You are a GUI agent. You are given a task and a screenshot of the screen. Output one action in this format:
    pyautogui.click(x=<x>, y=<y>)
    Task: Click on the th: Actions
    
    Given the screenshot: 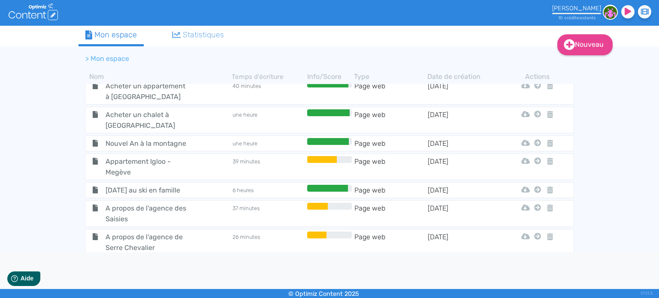 What is the action you would take?
    pyautogui.click(x=537, y=77)
    